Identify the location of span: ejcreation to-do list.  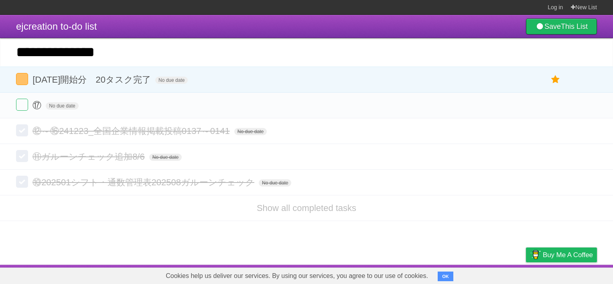
(56, 26).